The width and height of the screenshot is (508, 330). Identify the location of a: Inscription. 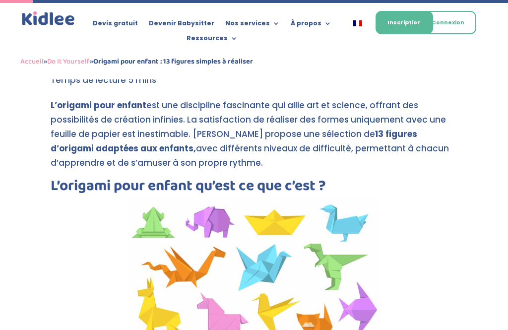
(405, 22).